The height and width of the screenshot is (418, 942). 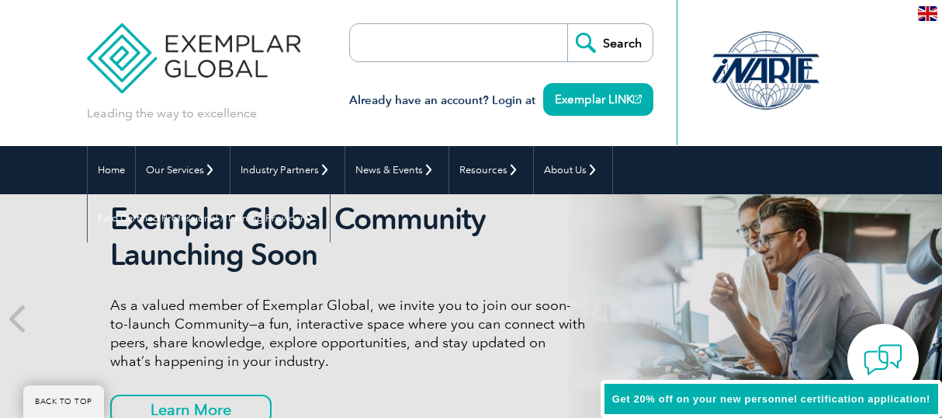 I want to click on a: About Us, so click(x=573, y=170).